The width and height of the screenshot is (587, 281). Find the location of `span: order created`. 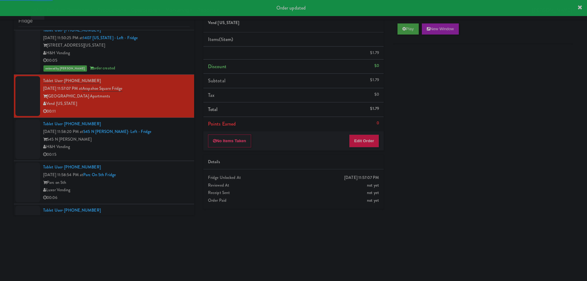

span: order created is located at coordinates (102, 68).